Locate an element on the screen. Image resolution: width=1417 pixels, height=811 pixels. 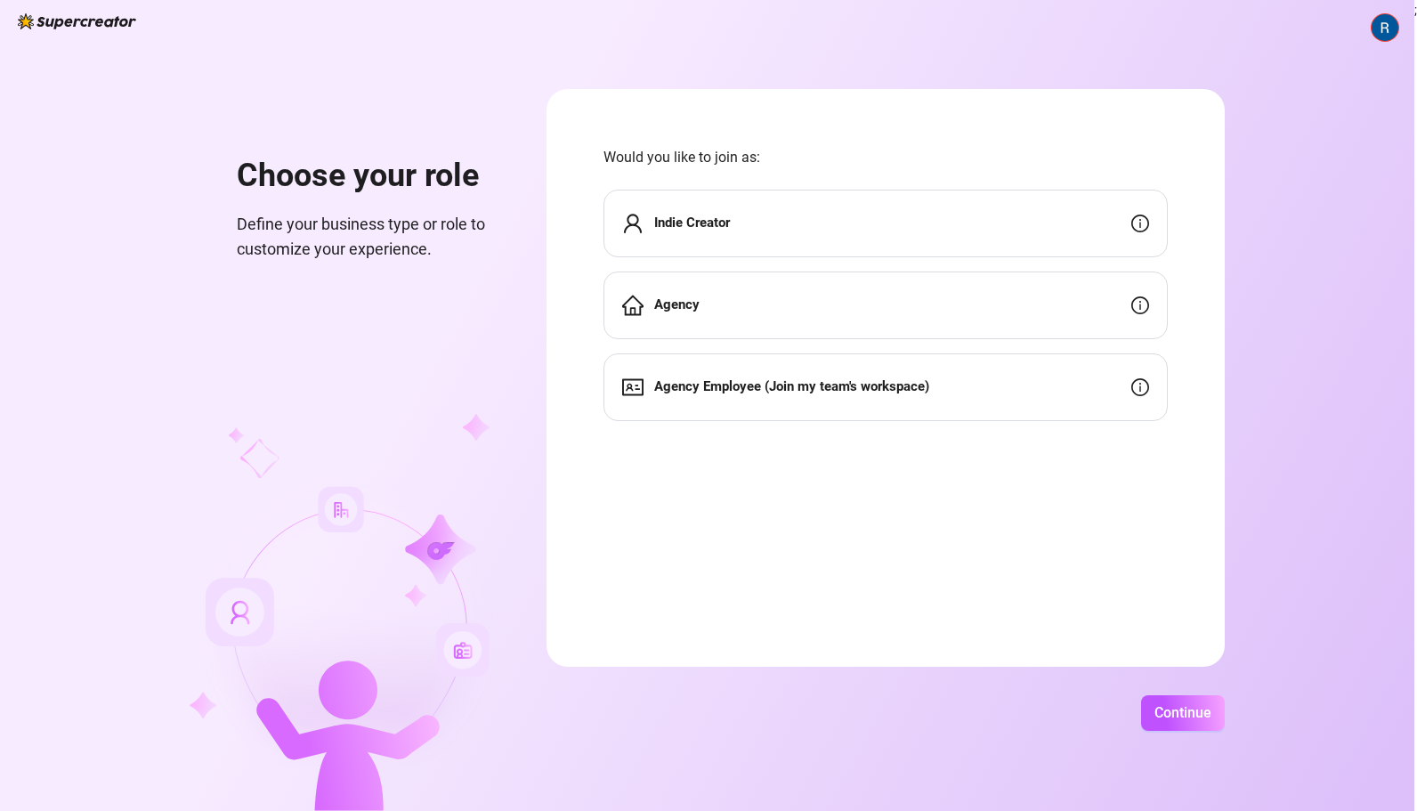
span: Define your business type or role to customize your experience. is located at coordinates (370, 237).